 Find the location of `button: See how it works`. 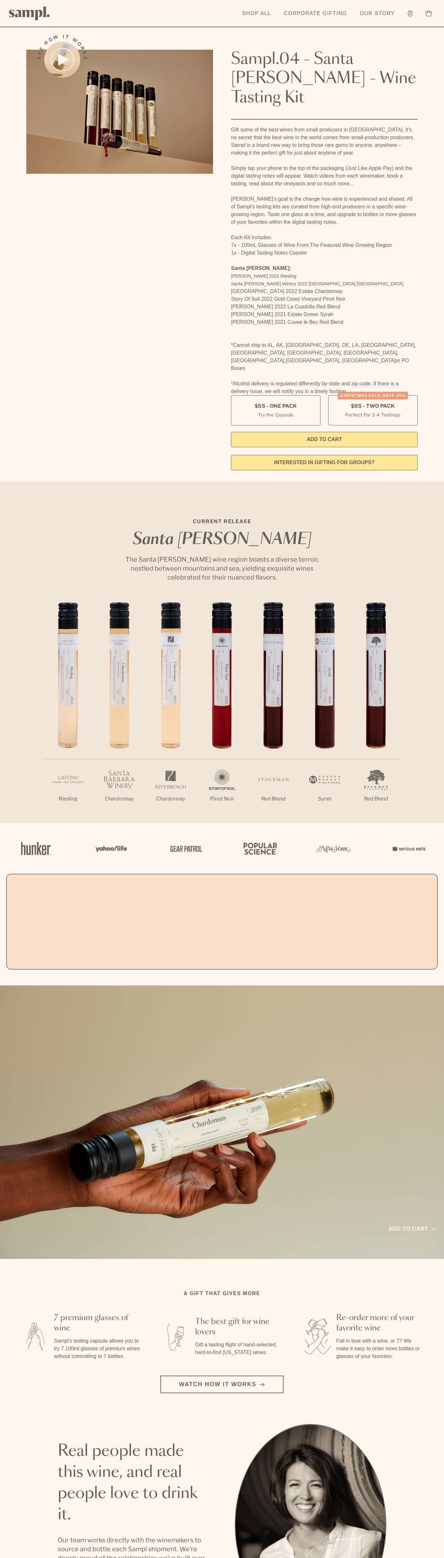

button: See how it works is located at coordinates (62, 60).